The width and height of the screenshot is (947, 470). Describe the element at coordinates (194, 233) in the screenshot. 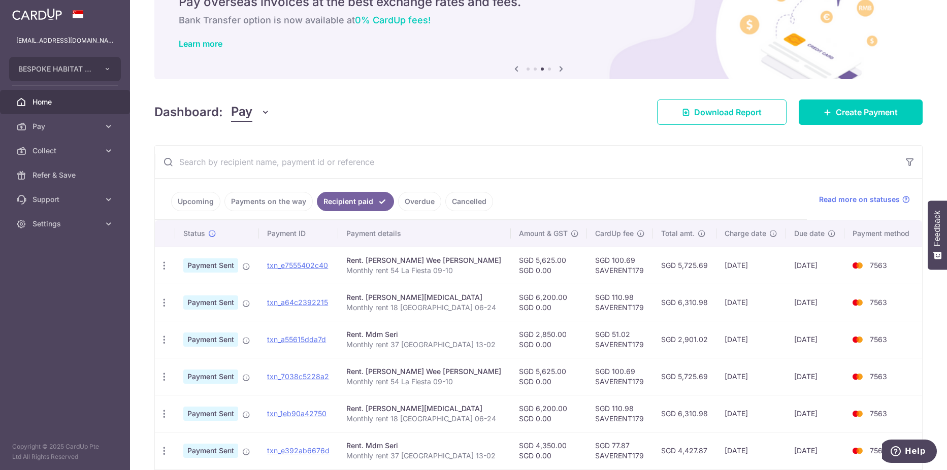

I see `span: Status` at that location.